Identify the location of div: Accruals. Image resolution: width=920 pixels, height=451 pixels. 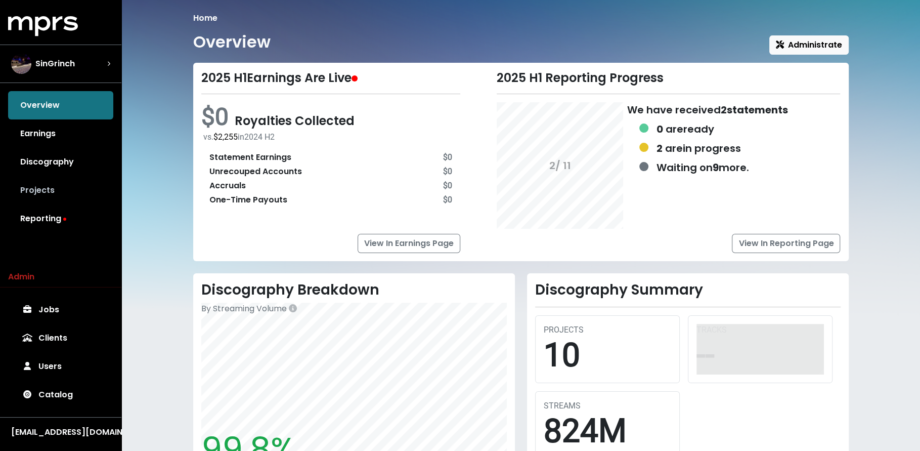
(228, 186).